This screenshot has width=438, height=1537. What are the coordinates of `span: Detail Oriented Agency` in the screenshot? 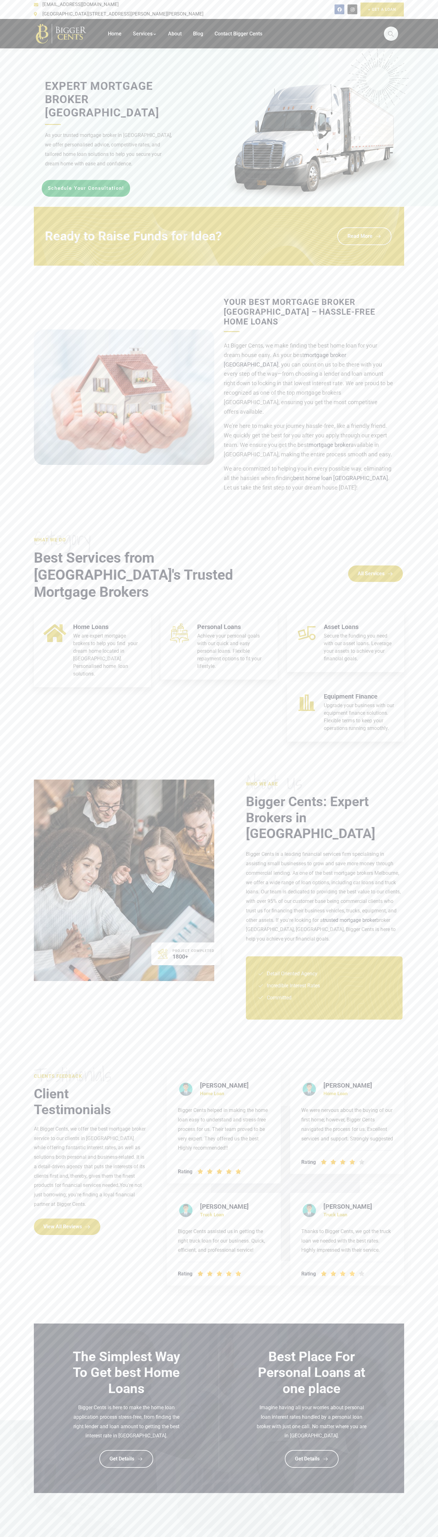 It's located at (291, 974).